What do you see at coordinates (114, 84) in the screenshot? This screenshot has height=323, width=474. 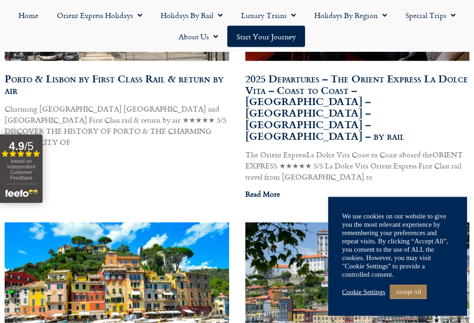 I see `a: Porto & Lisbon by First Class Rail & return by air` at bounding box center [114, 84].